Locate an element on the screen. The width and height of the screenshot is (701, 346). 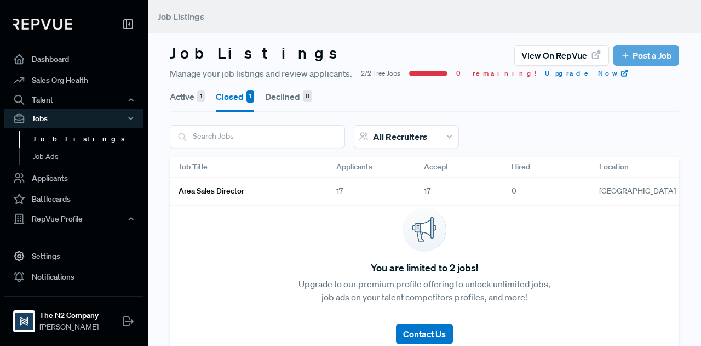
div: RepVue Profile is located at coordinates (74, 219).